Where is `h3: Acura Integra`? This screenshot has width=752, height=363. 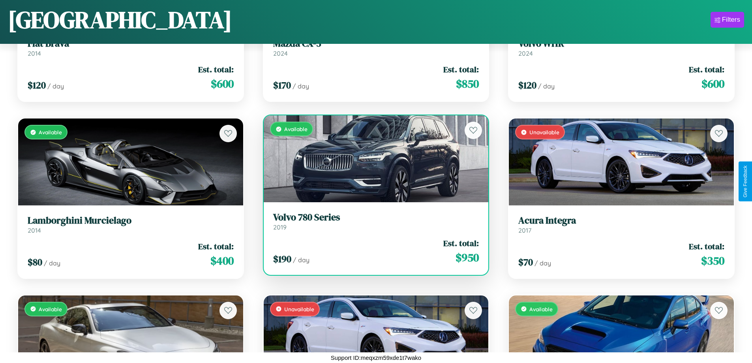 h3: Acura Integra is located at coordinates (621, 220).